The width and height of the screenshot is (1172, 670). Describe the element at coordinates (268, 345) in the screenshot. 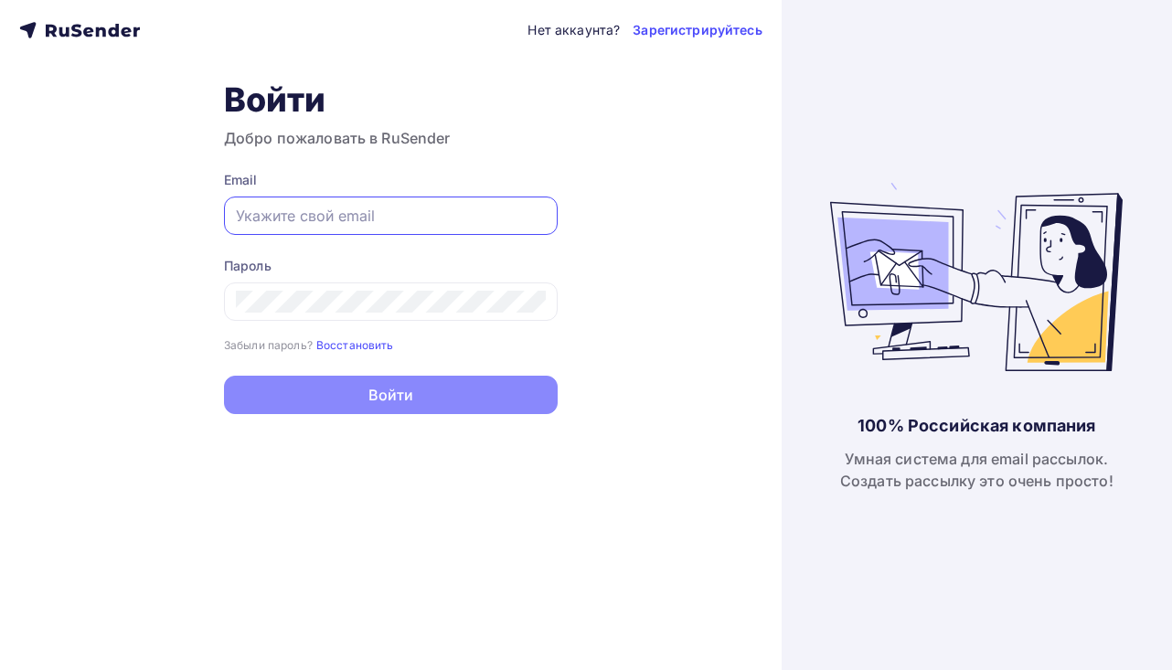

I see `small: Забыли пароль?` at that location.